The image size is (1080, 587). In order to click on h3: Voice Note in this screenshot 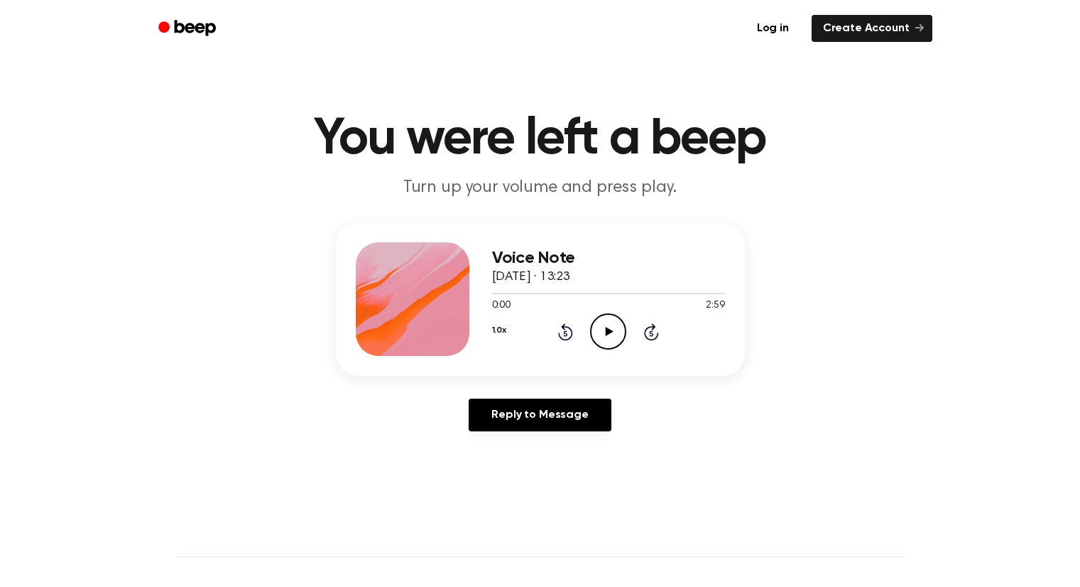, I will do `click(609, 258)`.